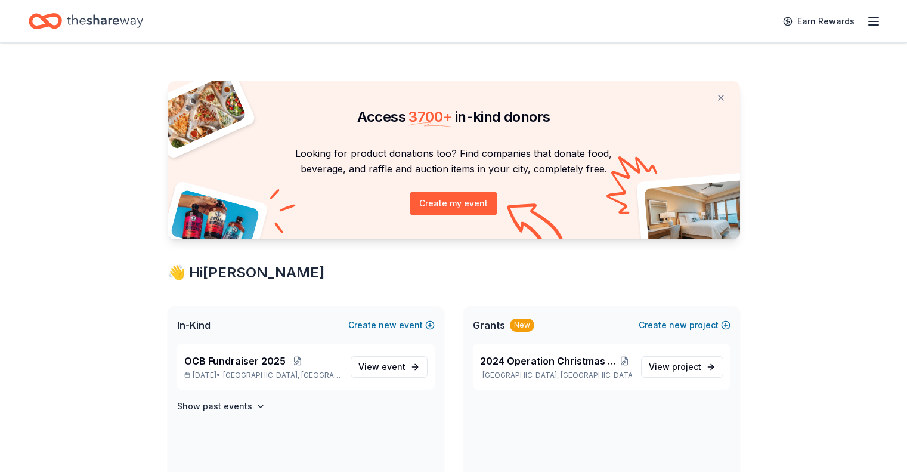 The width and height of the screenshot is (907, 472). Describe the element at coordinates (389, 367) in the screenshot. I see `a: View event` at that location.